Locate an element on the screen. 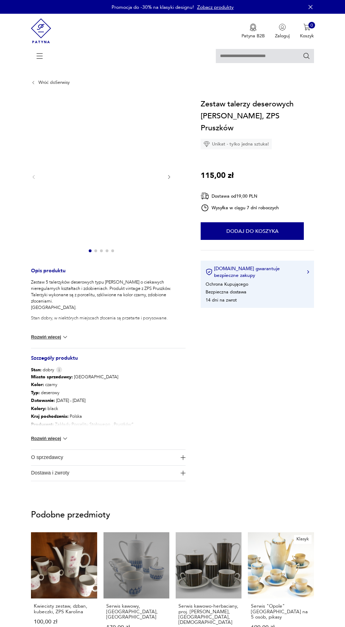 Image resolution: width=345 pixels, height=627 pixels. b: Producent : is located at coordinates (42, 425).